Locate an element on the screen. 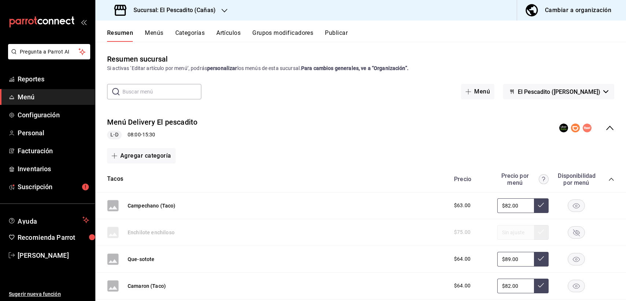  div: Si activas ‘Editar artículo por menú’, podrás los menús de esta sucursal. is located at coordinates (360, 68).